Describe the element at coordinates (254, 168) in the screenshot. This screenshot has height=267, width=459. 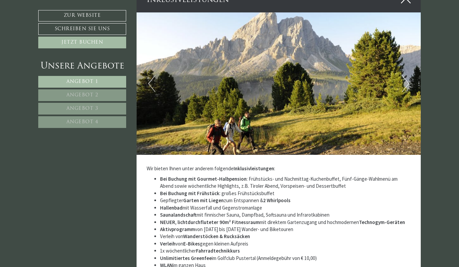
I see `strong: Inklusivleistungen` at that location.